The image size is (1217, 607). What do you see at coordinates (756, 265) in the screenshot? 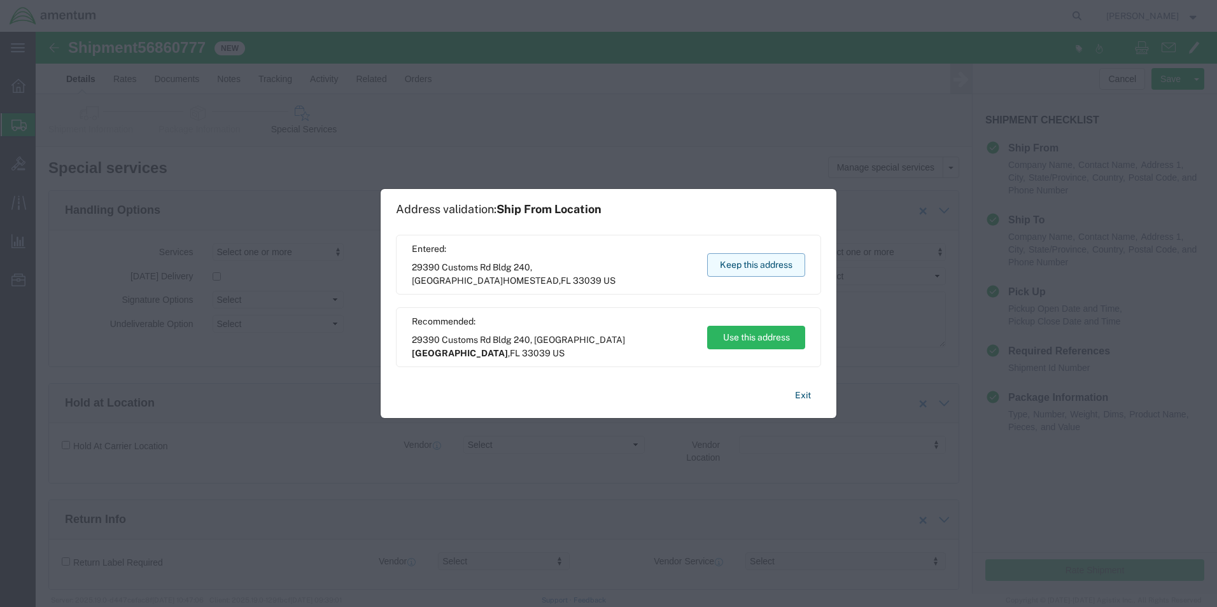
I see `button: Keep this address` at bounding box center [756, 265].